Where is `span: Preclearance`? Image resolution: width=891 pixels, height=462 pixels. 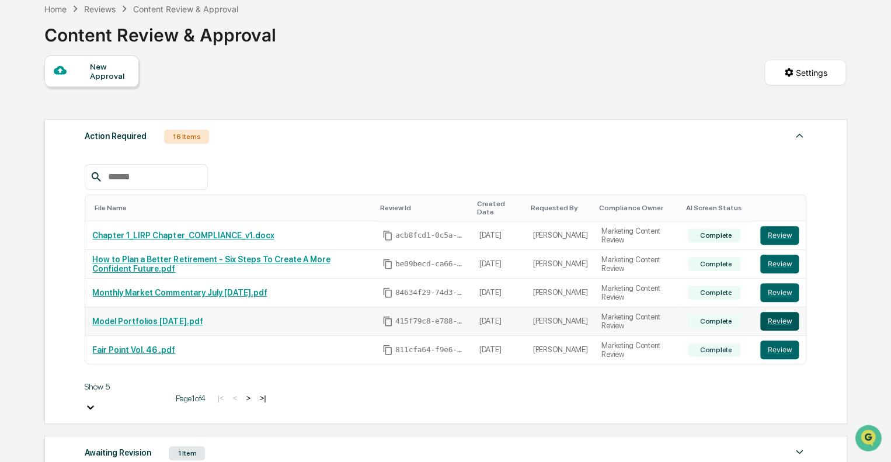 span: Preclearance is located at coordinates (49, 153).